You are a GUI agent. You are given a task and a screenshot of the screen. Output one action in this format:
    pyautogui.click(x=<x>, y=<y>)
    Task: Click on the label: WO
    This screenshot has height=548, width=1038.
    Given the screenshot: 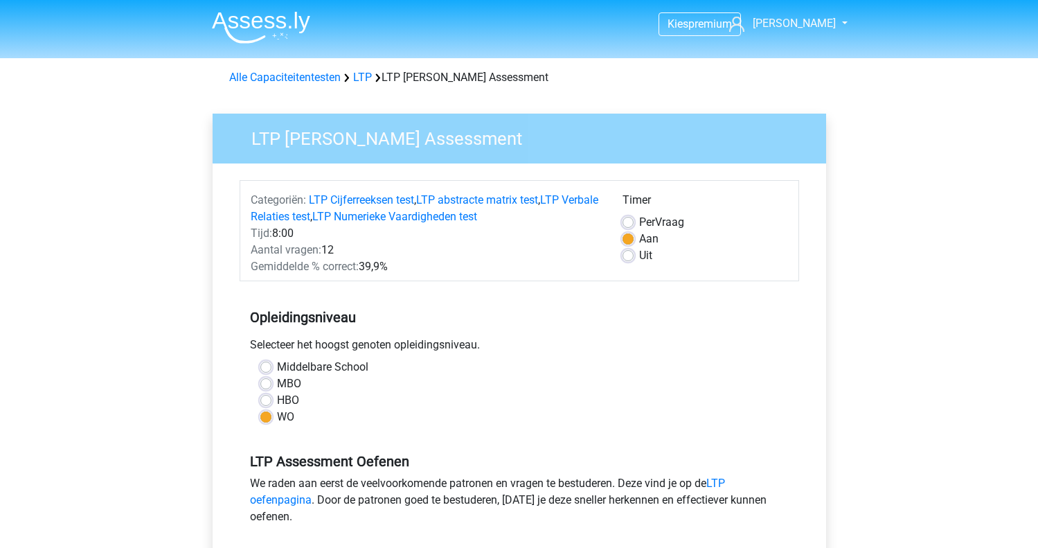 What is the action you would take?
    pyautogui.click(x=285, y=417)
    